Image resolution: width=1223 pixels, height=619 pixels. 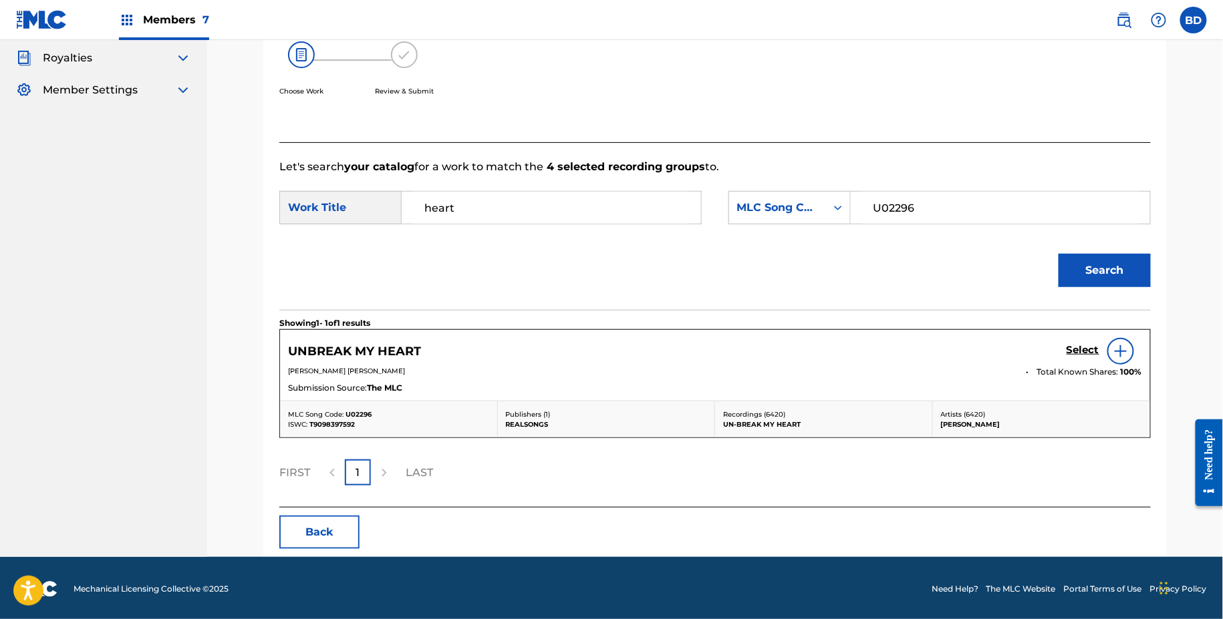 What do you see at coordinates (1164, 589) in the screenshot?
I see `div: Drag` at bounding box center [1164, 589].